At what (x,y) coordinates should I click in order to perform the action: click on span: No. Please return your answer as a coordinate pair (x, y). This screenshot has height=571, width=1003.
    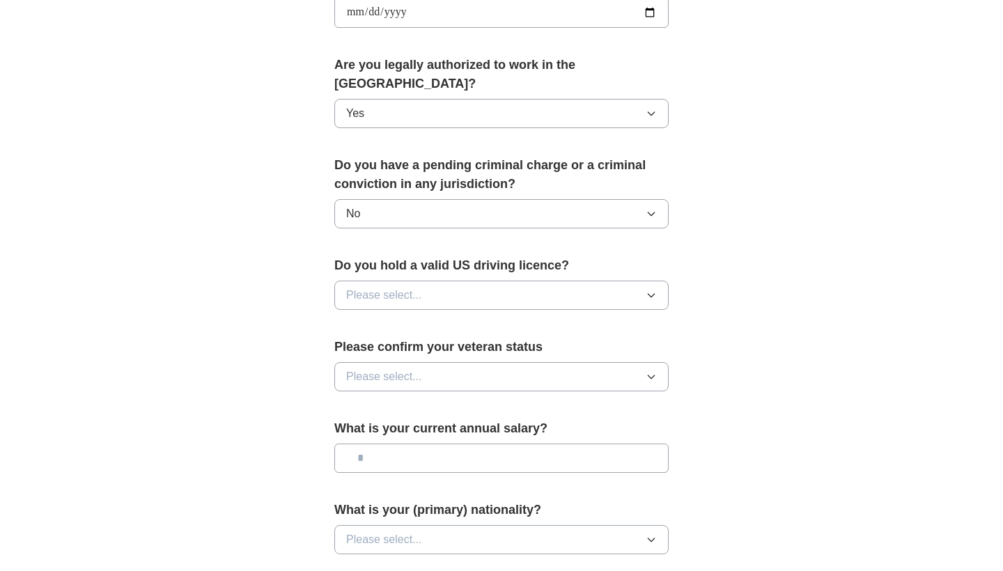
    Looking at the image, I should click on (353, 214).